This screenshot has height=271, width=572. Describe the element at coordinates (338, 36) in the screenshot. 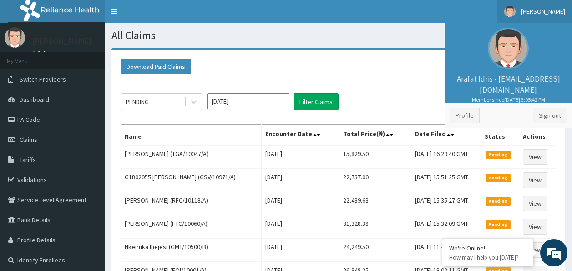

I see `h1: All Claims` at that location.